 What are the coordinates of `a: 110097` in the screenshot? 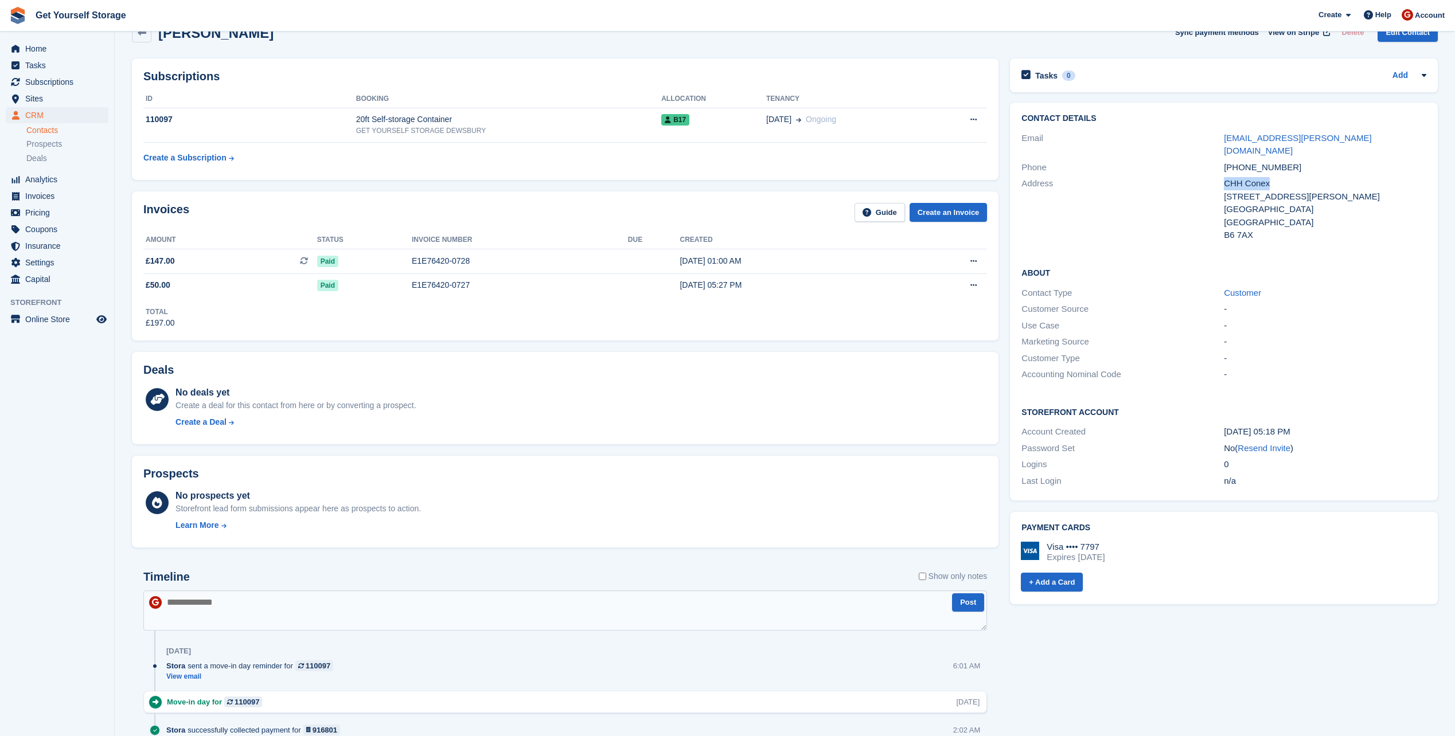 It's located at (314, 666).